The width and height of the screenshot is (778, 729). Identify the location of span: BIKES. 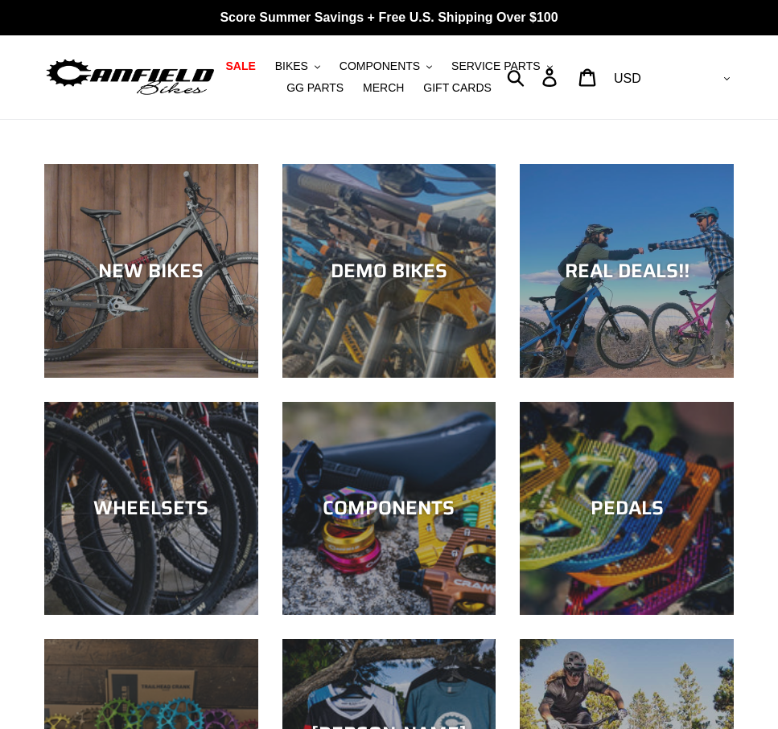
(291, 66).